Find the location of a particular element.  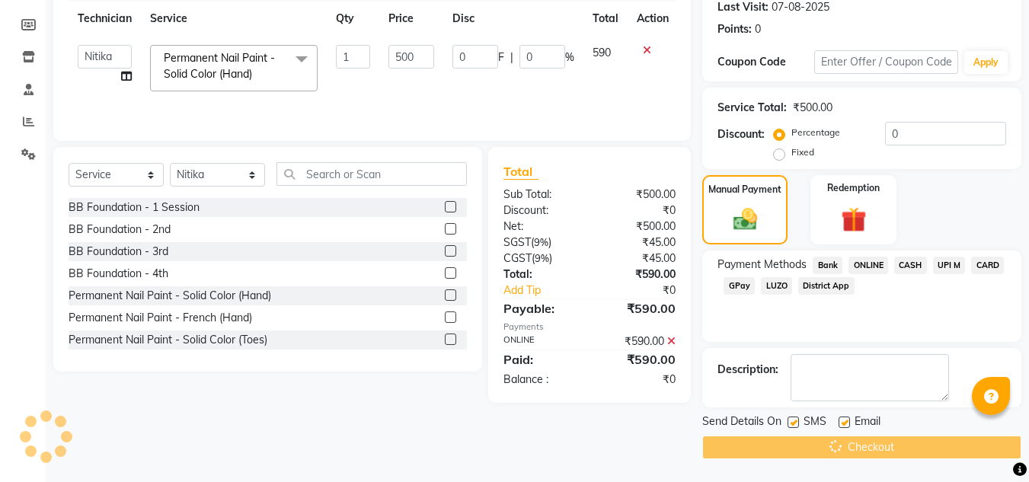

div: Payable: is located at coordinates (541, 308).